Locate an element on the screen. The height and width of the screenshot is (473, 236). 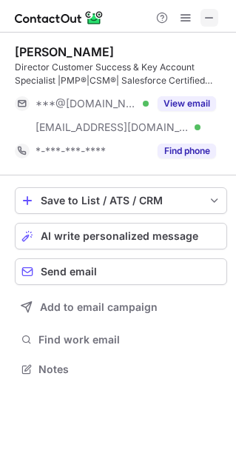
span: Send email is located at coordinates (69, 271).